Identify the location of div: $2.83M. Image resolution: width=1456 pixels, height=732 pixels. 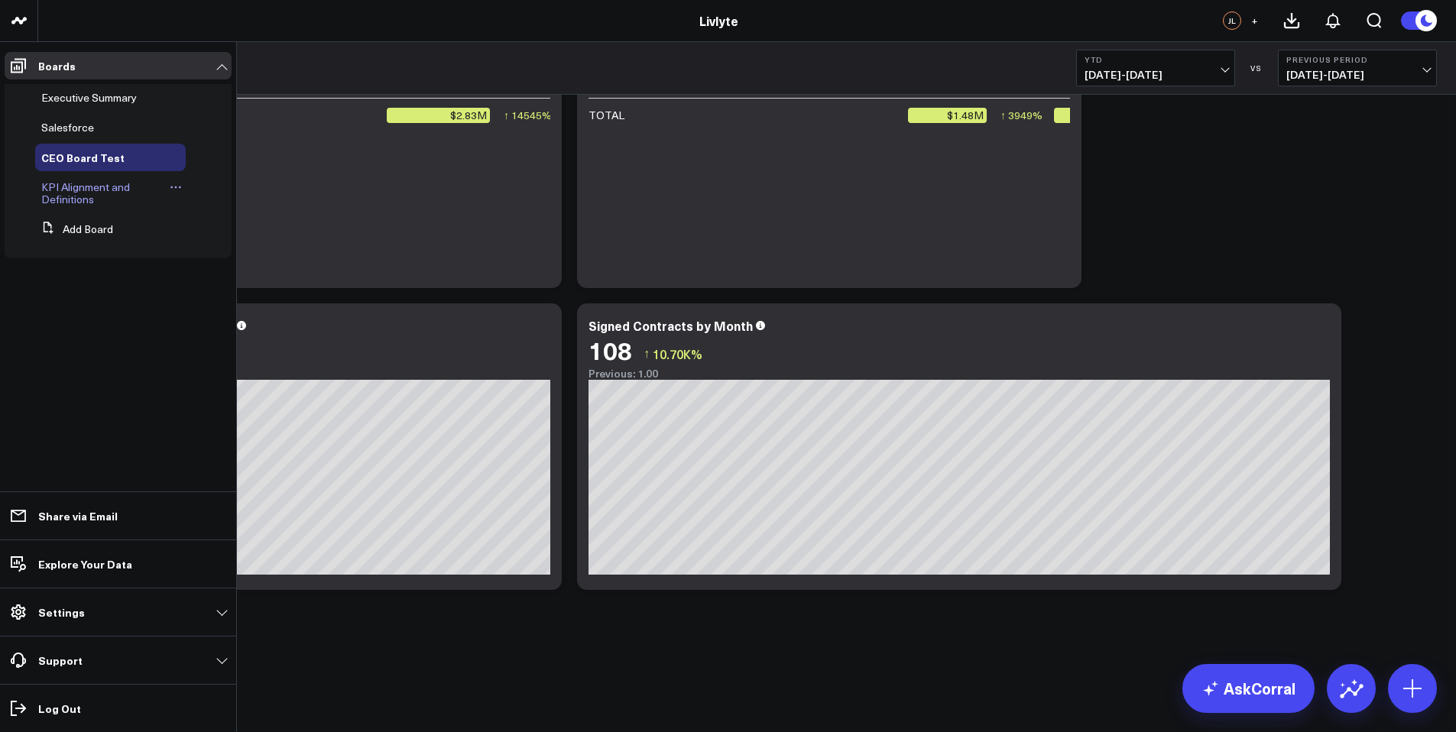
(438, 115).